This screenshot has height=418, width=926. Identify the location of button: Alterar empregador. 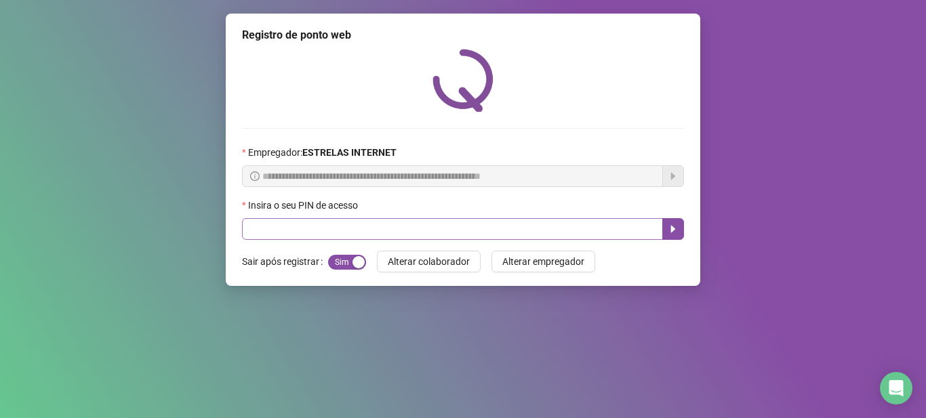
(543, 262).